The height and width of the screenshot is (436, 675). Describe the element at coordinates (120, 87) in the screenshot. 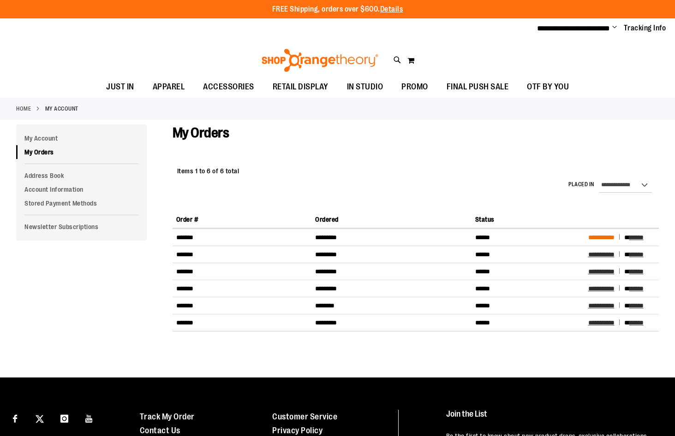

I see `span: JUST IN` at that location.